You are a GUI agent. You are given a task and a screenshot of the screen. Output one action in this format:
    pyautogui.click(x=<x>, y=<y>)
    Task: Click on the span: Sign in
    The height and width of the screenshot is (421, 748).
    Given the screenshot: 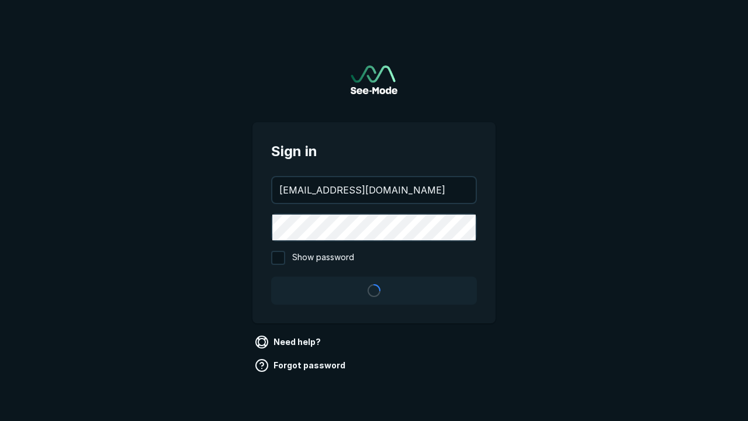 What is the action you would take?
    pyautogui.click(x=374, y=151)
    